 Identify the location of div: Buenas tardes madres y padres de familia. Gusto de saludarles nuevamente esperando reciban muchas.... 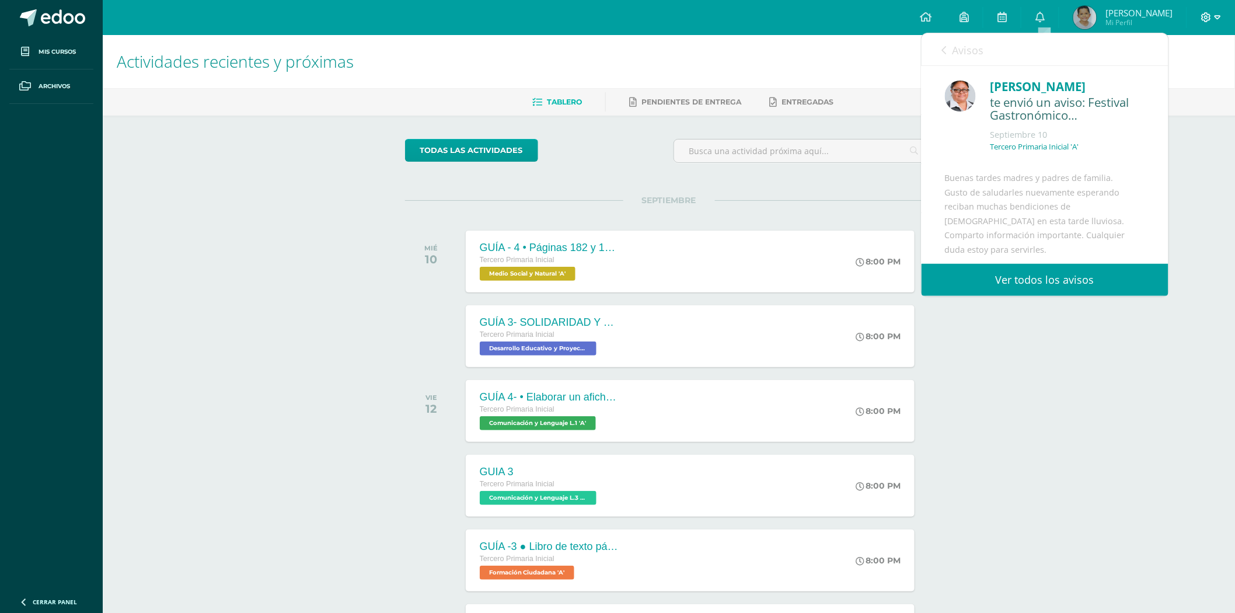
(1045, 275).